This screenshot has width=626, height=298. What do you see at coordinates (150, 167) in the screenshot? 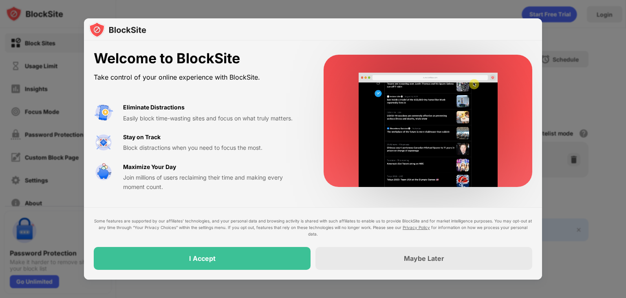
I see `div: Maximize Your Day` at bounding box center [150, 167].